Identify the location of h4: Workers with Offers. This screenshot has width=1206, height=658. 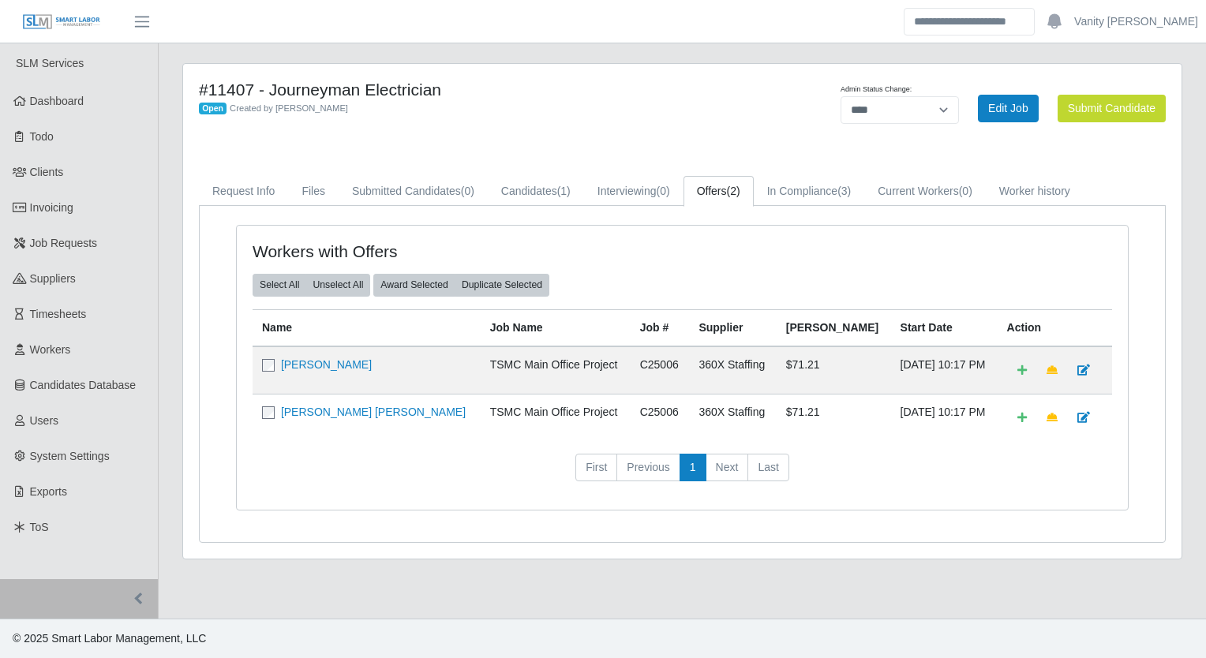
(425, 251).